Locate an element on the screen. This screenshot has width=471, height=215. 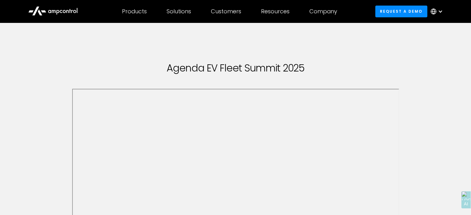
div: Products is located at coordinates (134, 11).